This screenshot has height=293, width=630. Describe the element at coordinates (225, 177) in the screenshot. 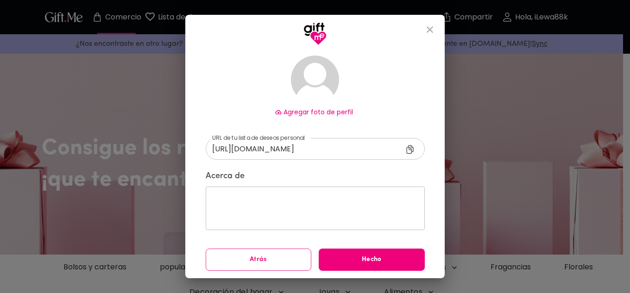

I see `font: Acerca de` at that location.